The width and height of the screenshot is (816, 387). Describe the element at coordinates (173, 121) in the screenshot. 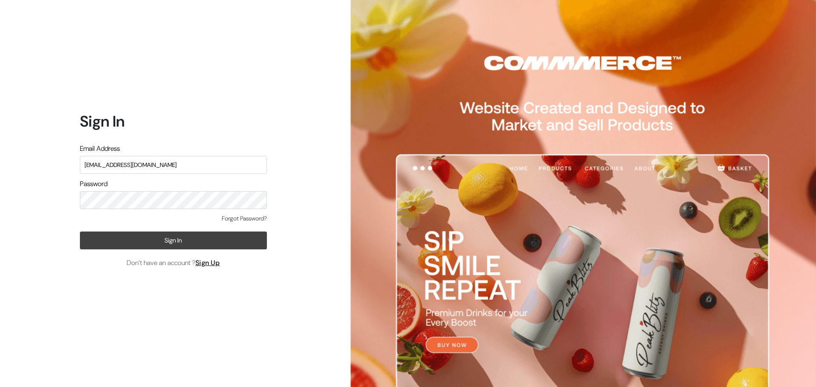

I see `h1: Sign In` at that location.